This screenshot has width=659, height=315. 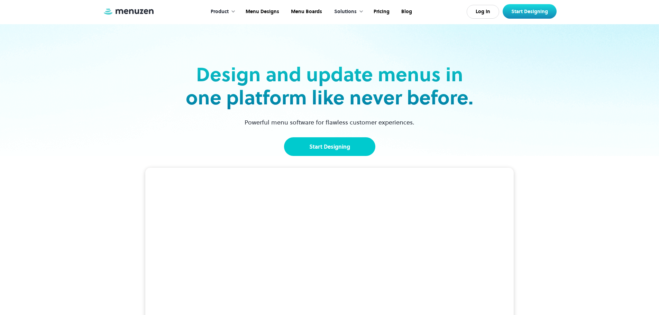 What do you see at coordinates (381, 12) in the screenshot?
I see `a: Pricing` at bounding box center [381, 12].